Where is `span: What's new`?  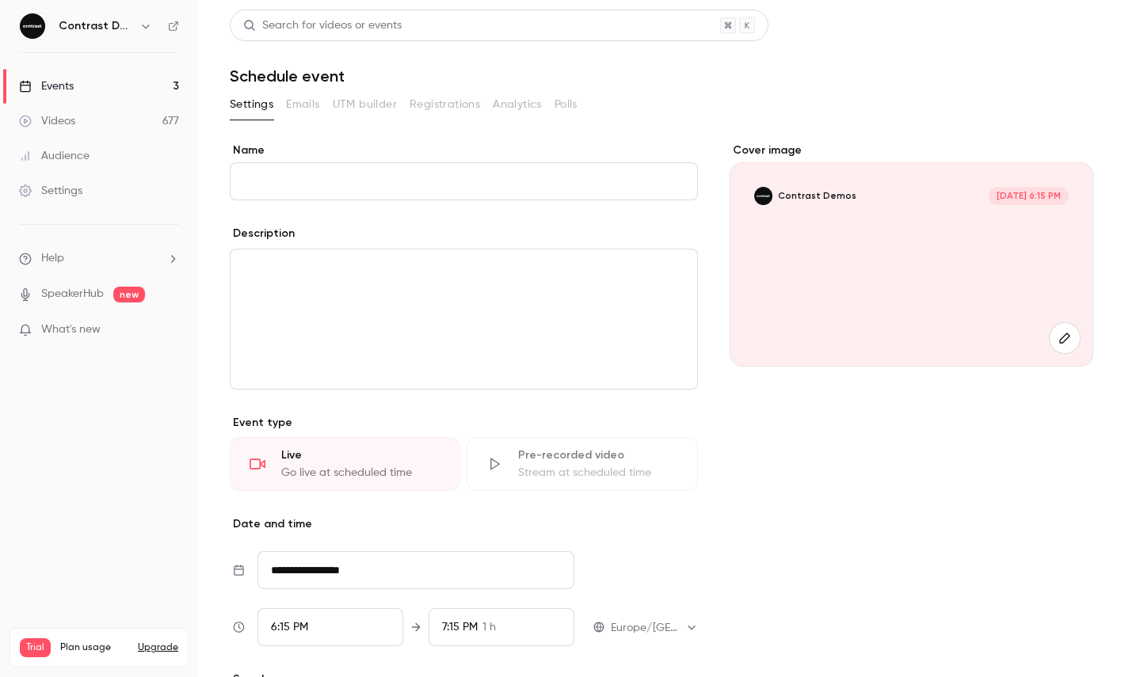
span: What's new is located at coordinates (71, 330).